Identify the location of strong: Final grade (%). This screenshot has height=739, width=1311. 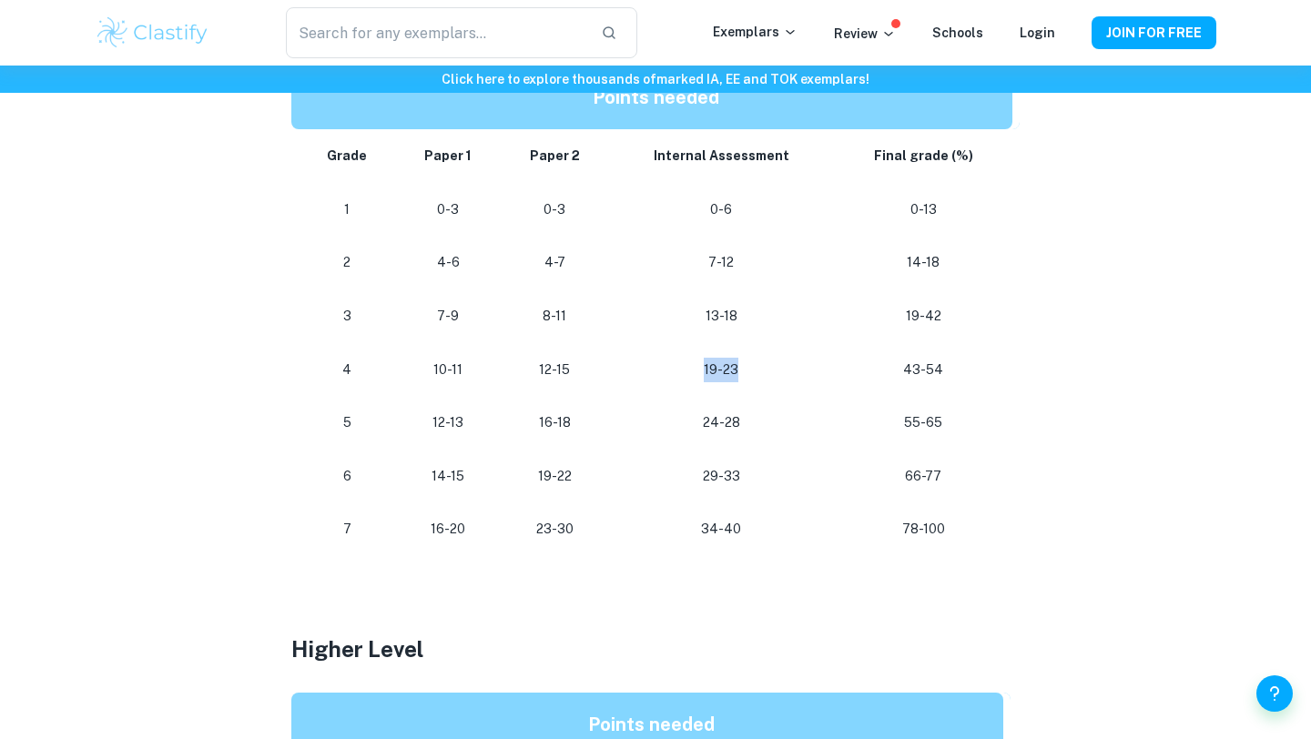
(923, 156).